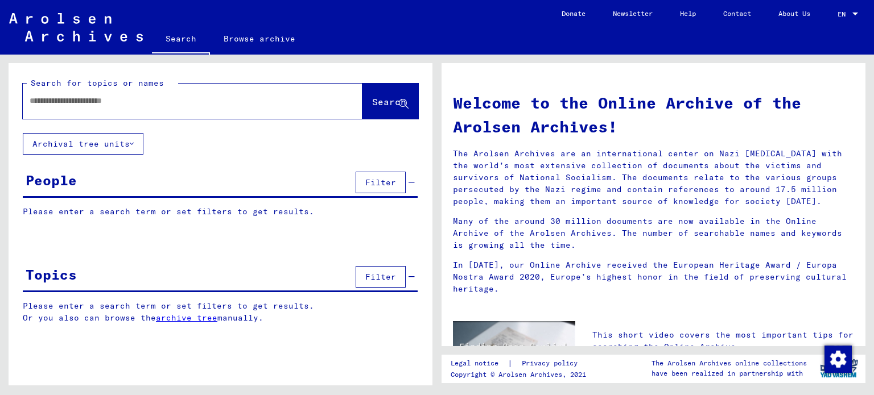  Describe the element at coordinates (51, 180) in the screenshot. I see `div: People` at that location.